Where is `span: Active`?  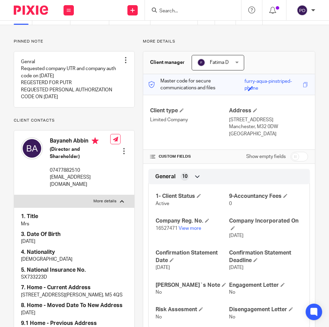 span: Active is located at coordinates (162, 203).